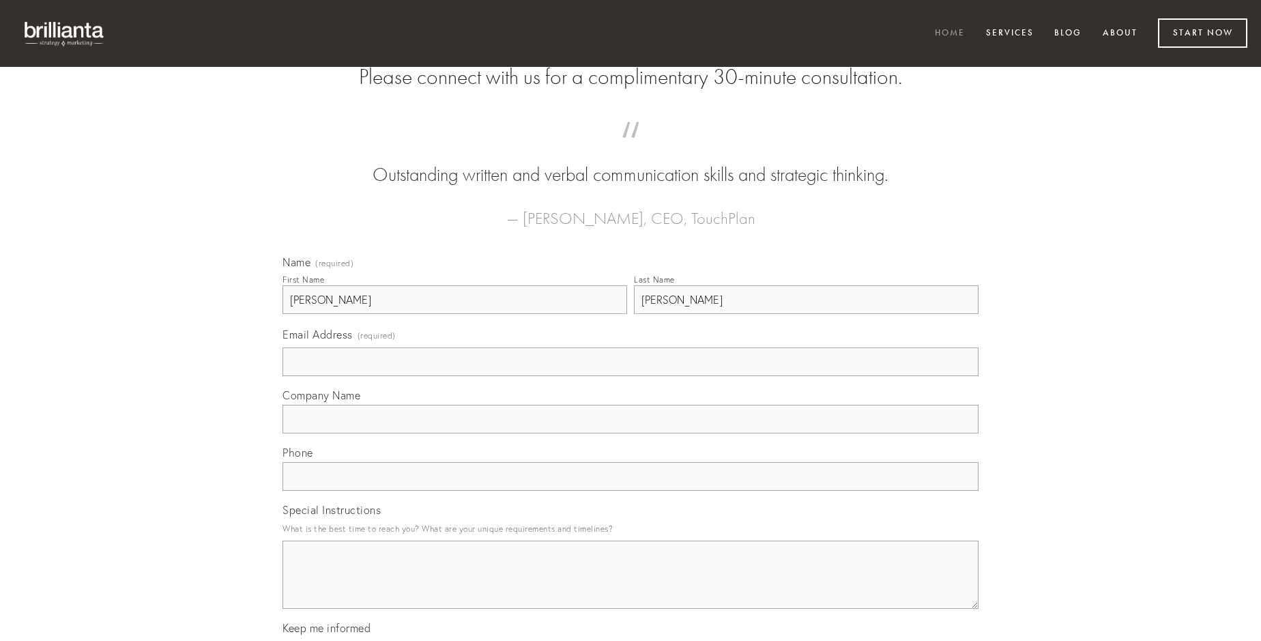 Image resolution: width=1261 pixels, height=641 pixels. I want to click on span: Special Instructions, so click(332, 510).